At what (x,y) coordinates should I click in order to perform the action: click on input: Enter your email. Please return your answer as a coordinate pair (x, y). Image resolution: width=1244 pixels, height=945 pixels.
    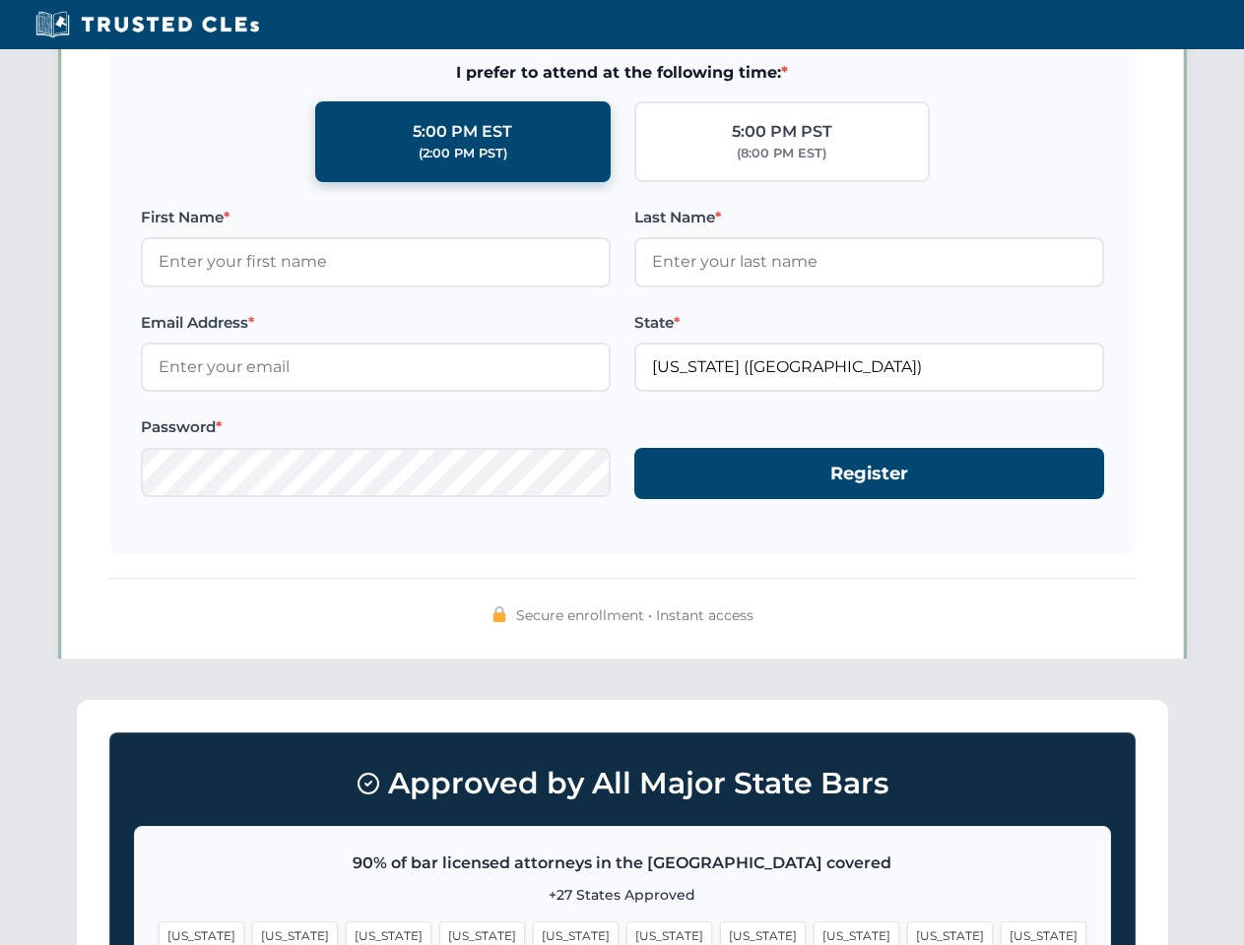
    Looking at the image, I should click on (375, 367).